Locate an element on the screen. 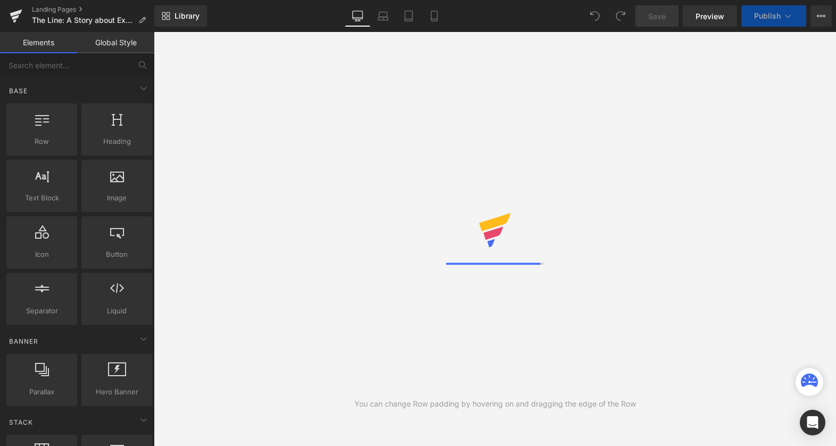  a: Preview is located at coordinates (710, 16).